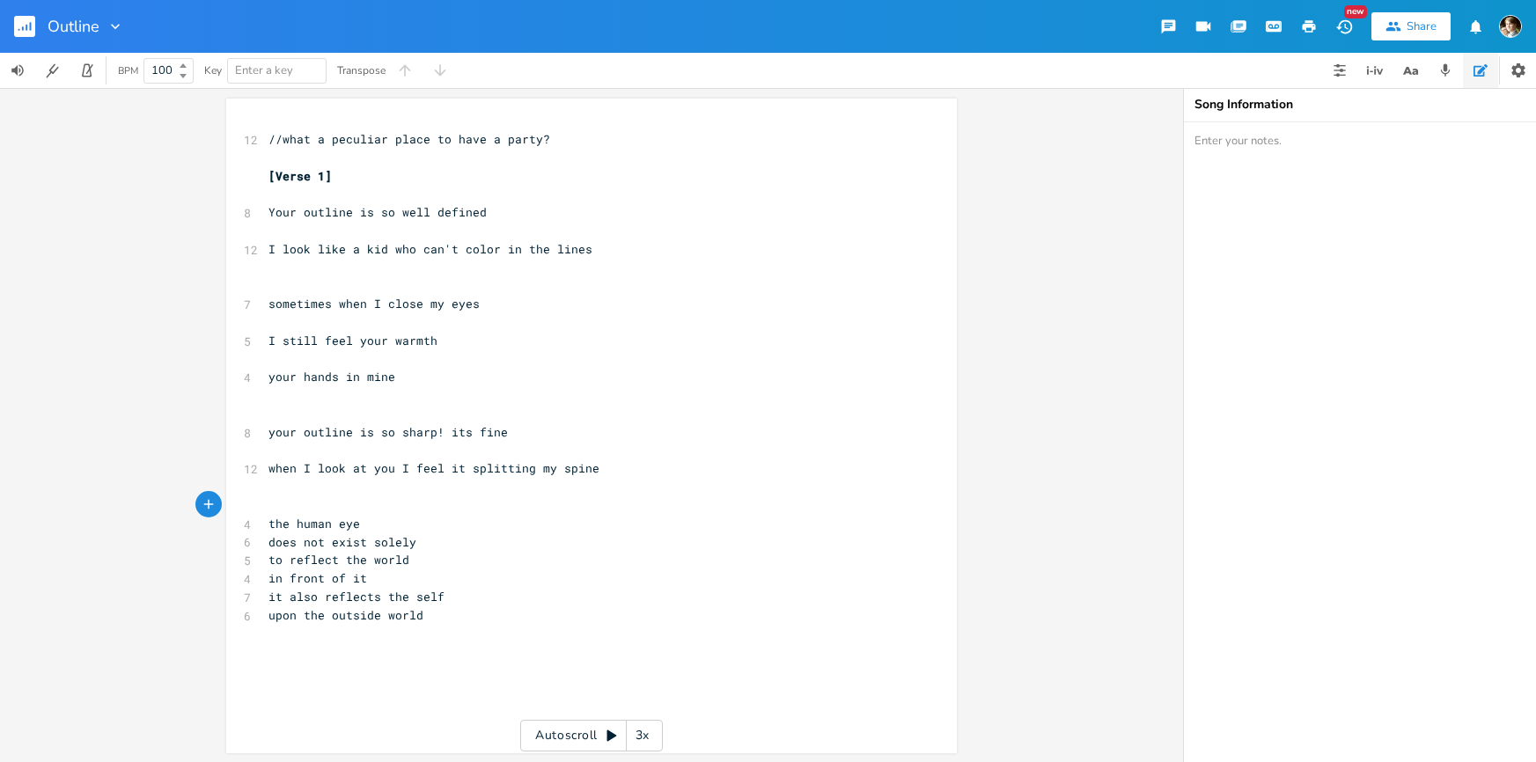 This screenshot has width=1536, height=762. What do you see at coordinates (434, 468) in the screenshot?
I see `span: when I look at you I feel it splitting my spine` at bounding box center [434, 468].